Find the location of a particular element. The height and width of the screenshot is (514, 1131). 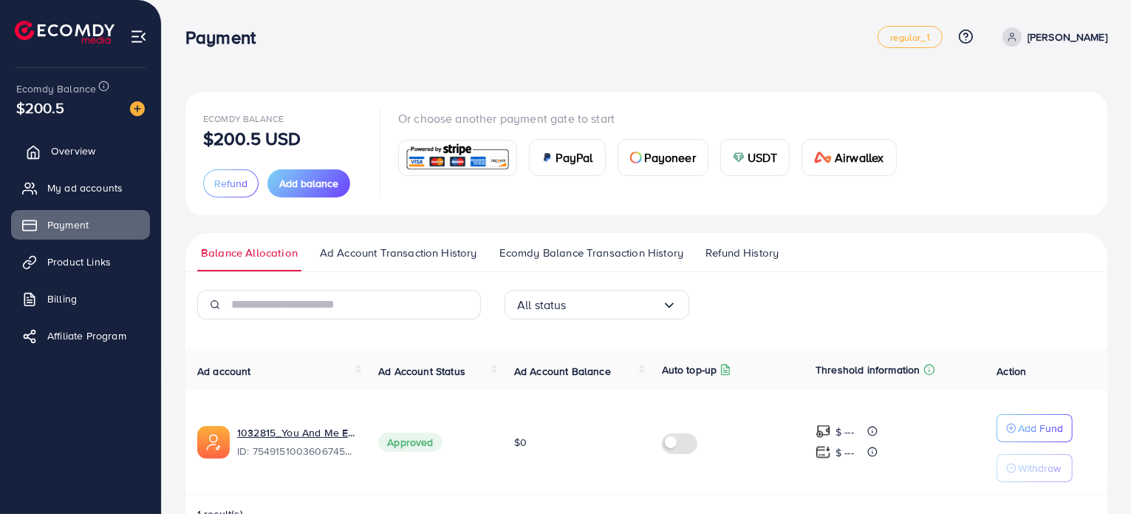

span: Ad Account Balance is located at coordinates (562, 371).